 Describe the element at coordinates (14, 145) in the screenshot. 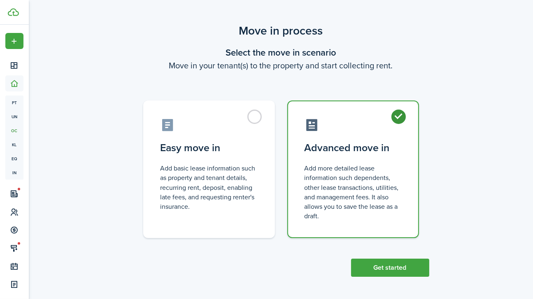

I see `a: kl` at that location.